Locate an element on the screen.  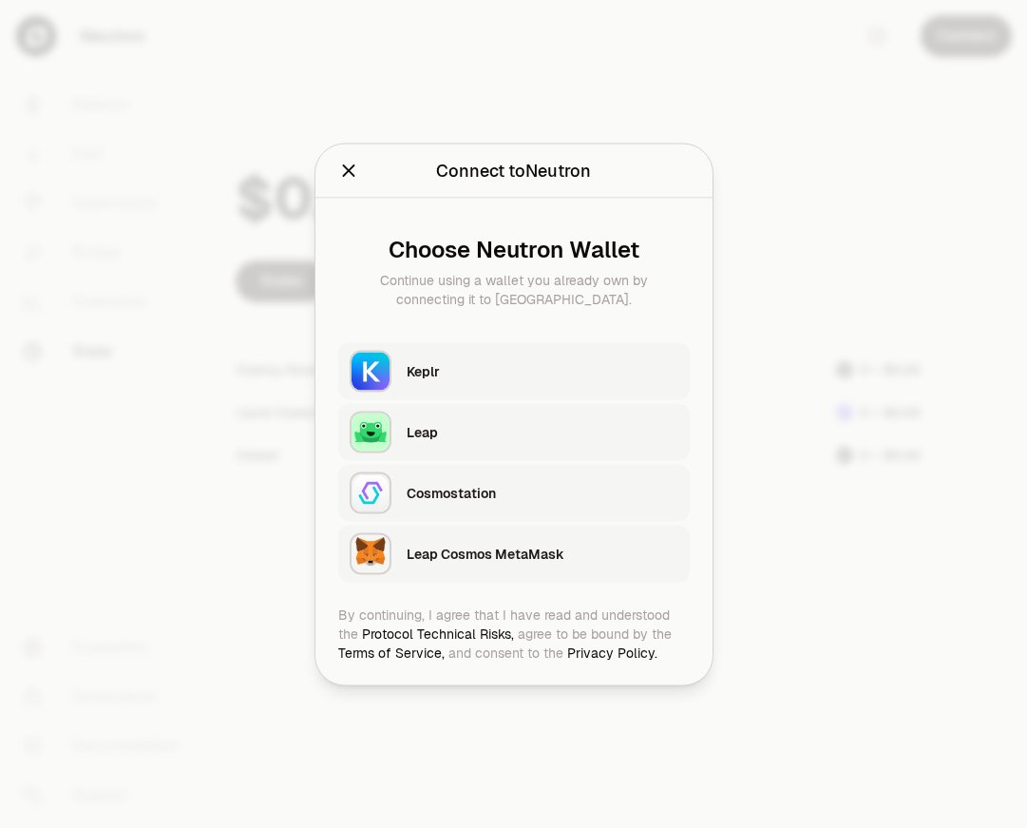
button: CosmostationCosmostation is located at coordinates (514, 492).